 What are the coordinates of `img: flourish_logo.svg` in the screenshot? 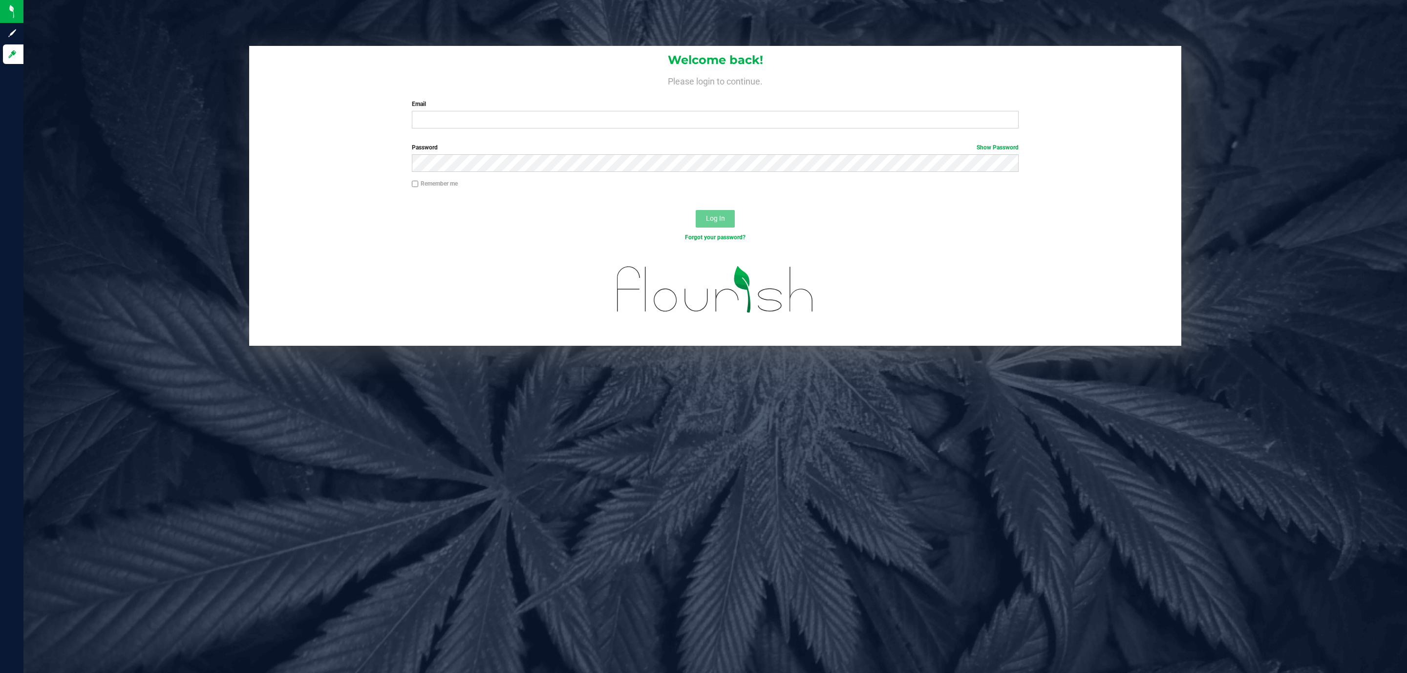 It's located at (715, 289).